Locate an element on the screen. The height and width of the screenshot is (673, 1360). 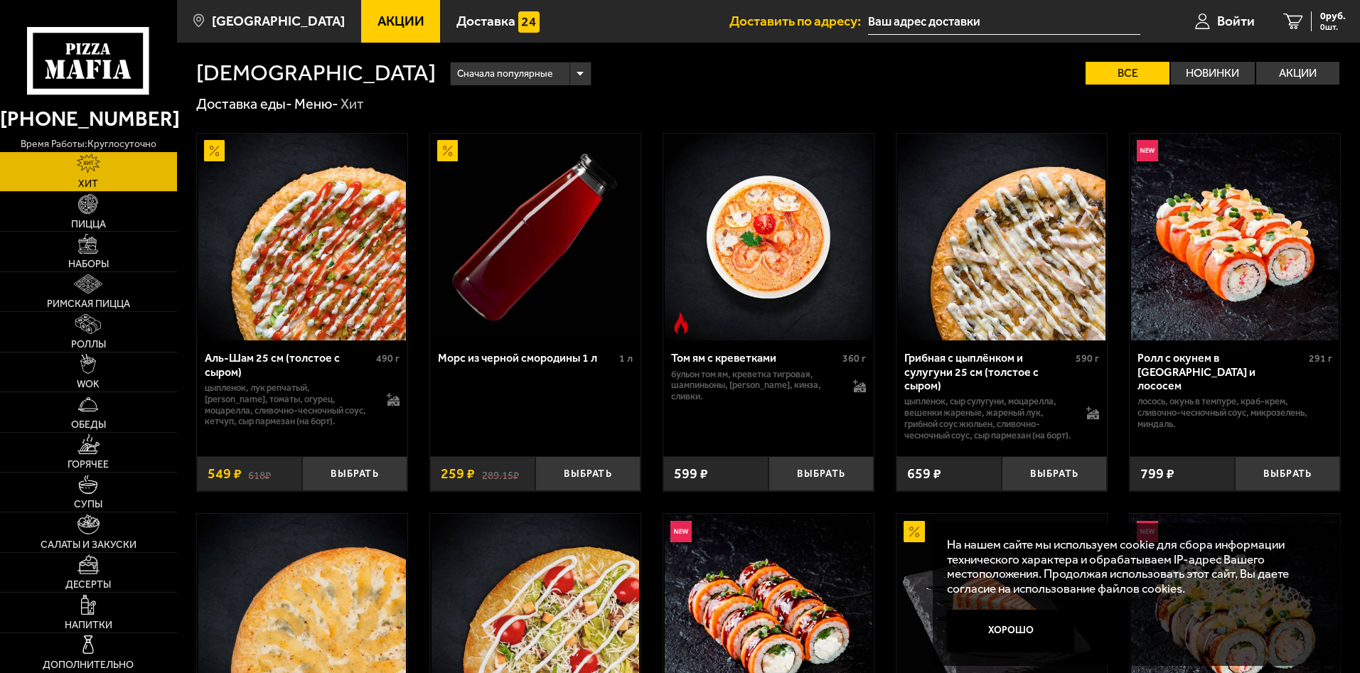
img: Том ям с креветками is located at coordinates (769, 238).